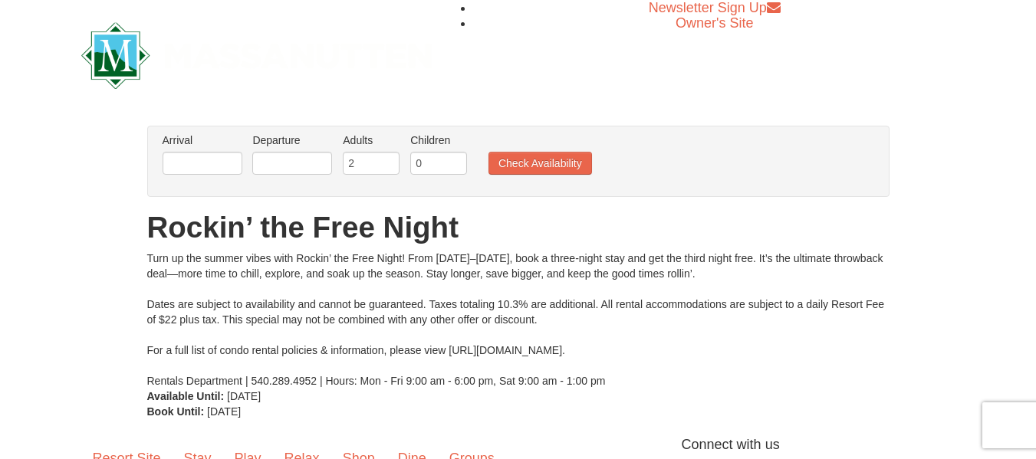 The image size is (1036, 459). What do you see at coordinates (439, 140) in the screenshot?
I see `label: Children` at bounding box center [439, 140].